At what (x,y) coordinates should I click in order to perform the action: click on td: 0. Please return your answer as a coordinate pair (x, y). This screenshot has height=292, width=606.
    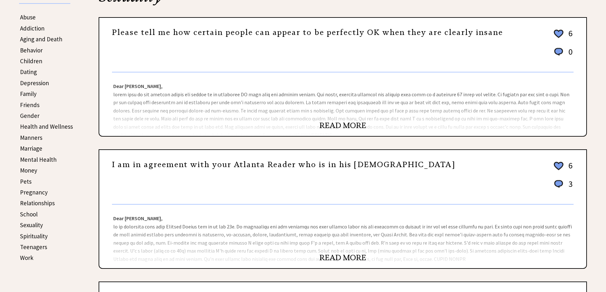
    Looking at the image, I should click on (569, 55).